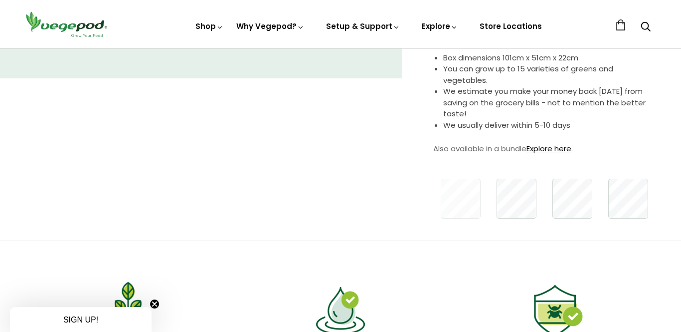 The height and width of the screenshot is (332, 681). I want to click on img: Vegepod, so click(66, 24).